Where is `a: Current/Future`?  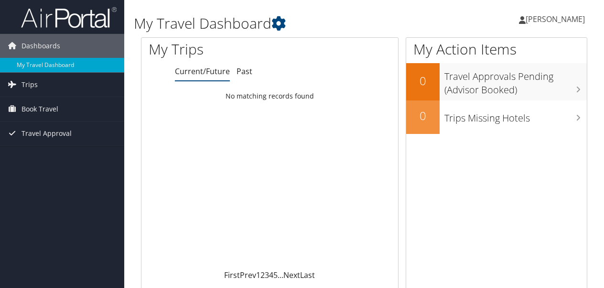 a: Current/Future is located at coordinates (202, 71).